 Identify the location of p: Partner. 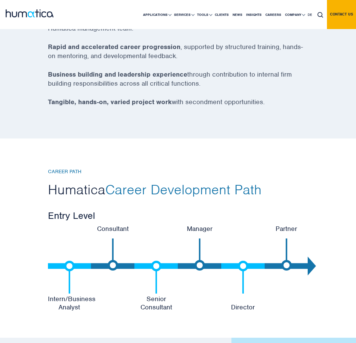
(286, 229).